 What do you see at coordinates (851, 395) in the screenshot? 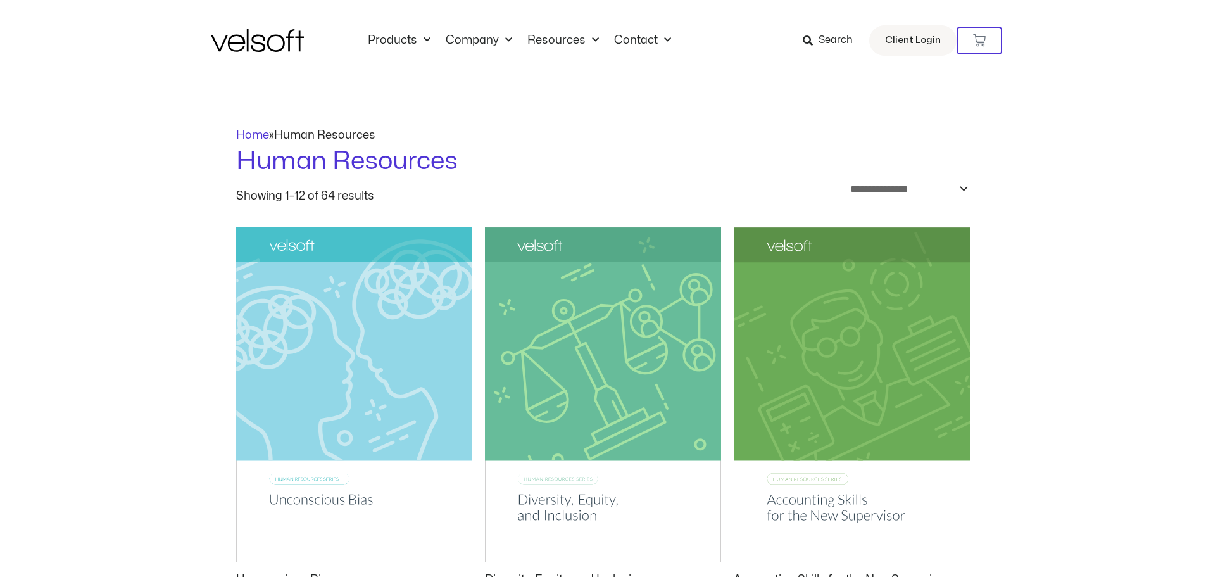
I see `img: Accounting Skills for the New Supervisor` at bounding box center [851, 395].